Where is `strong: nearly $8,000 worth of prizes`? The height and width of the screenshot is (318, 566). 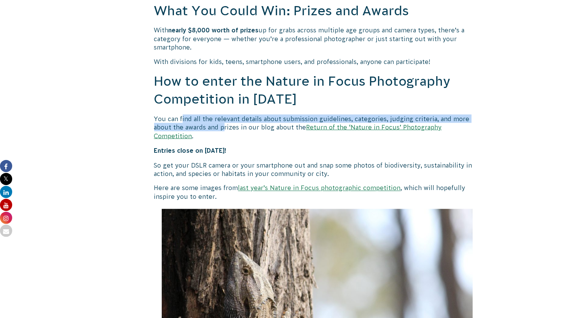
strong: nearly $8,000 worth of prizes is located at coordinates (213, 30).